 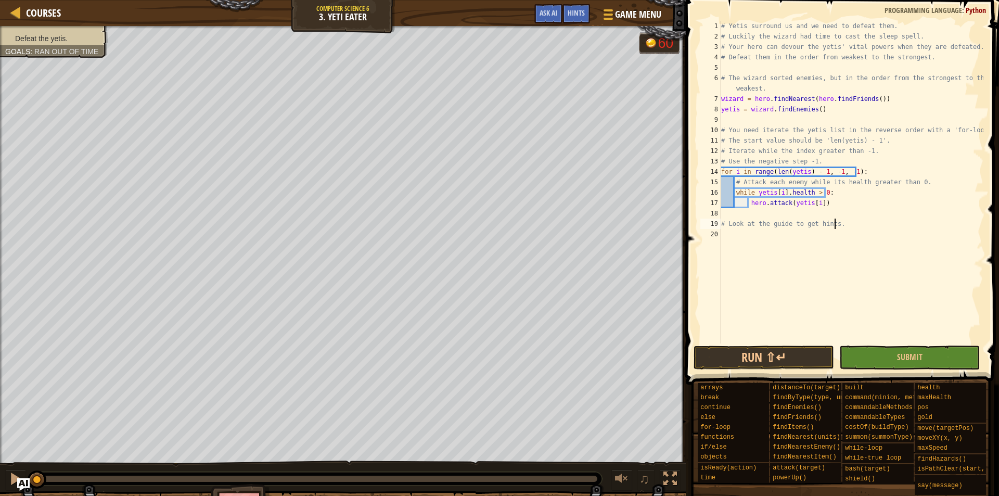 What do you see at coordinates (854, 388) in the screenshot?
I see `span: built` at bounding box center [854, 388].